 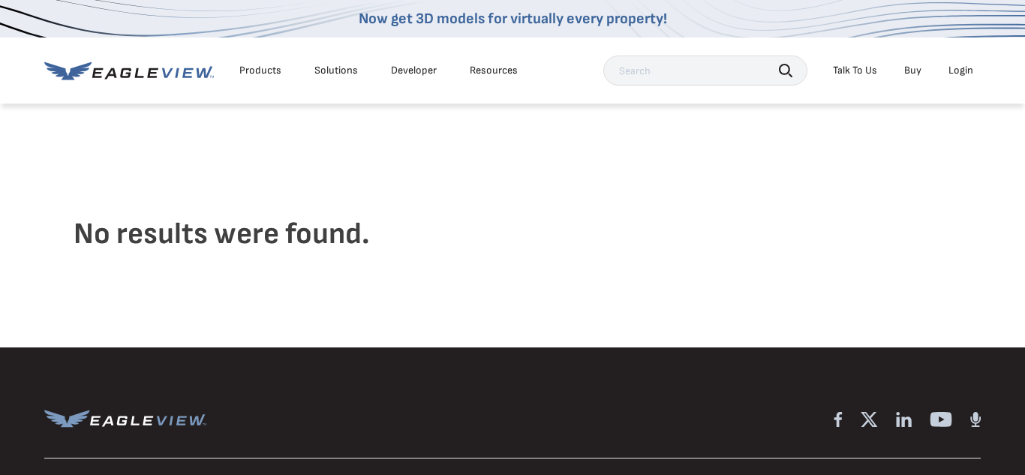 What do you see at coordinates (413, 71) in the screenshot?
I see `a: Developer` at bounding box center [413, 71].